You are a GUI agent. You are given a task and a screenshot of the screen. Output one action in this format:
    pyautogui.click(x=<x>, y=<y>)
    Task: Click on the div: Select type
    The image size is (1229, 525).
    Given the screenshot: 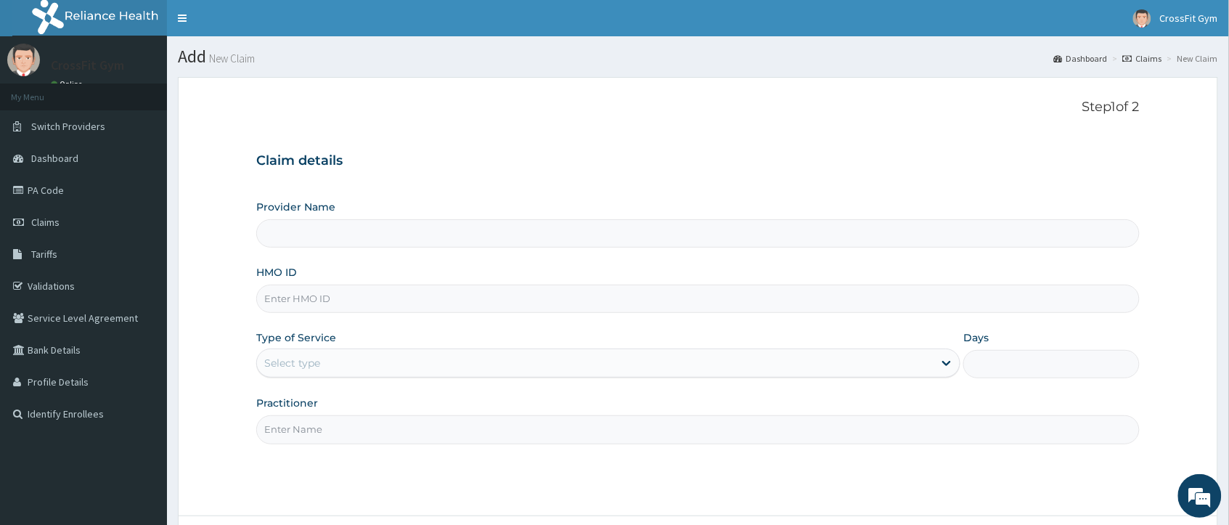 What is the action you would take?
    pyautogui.click(x=292, y=363)
    